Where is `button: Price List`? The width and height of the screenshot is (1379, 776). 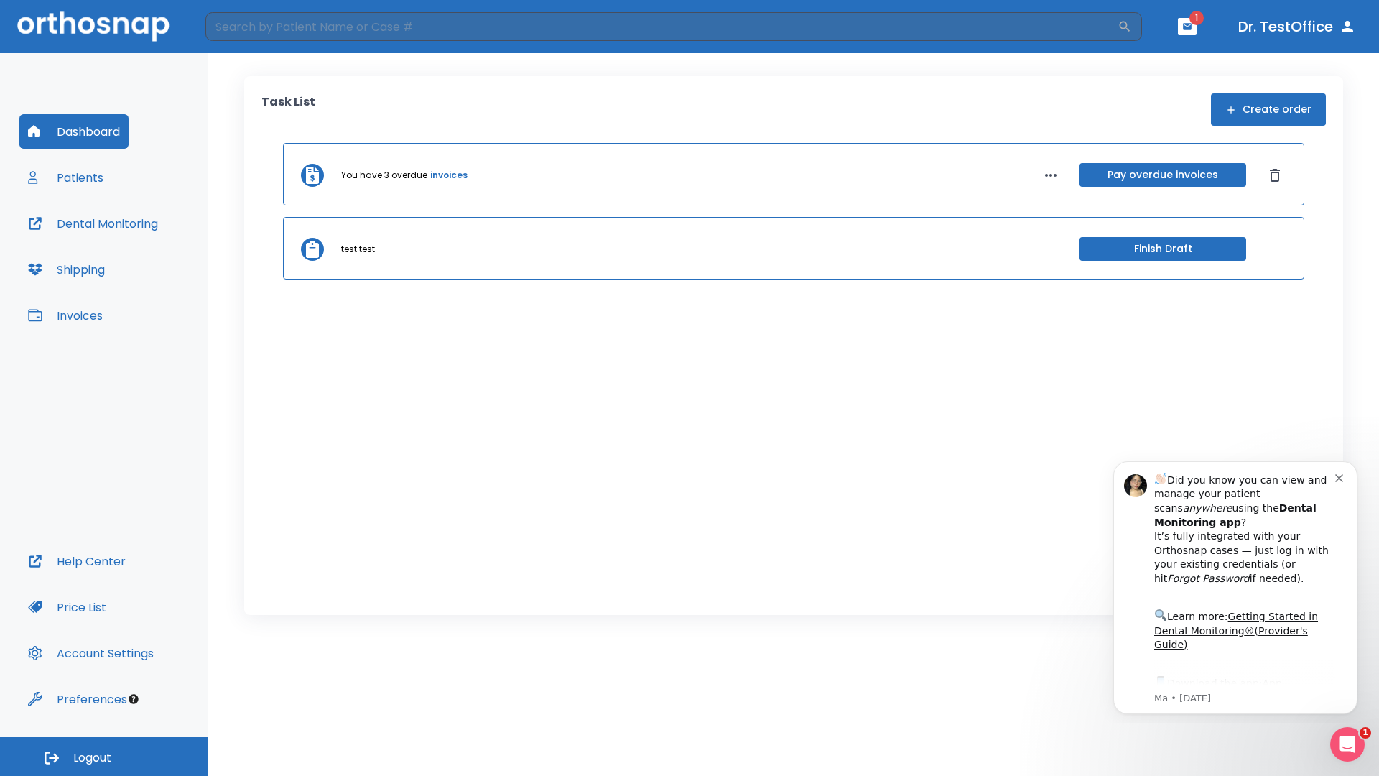
button: Price List is located at coordinates (67, 607).